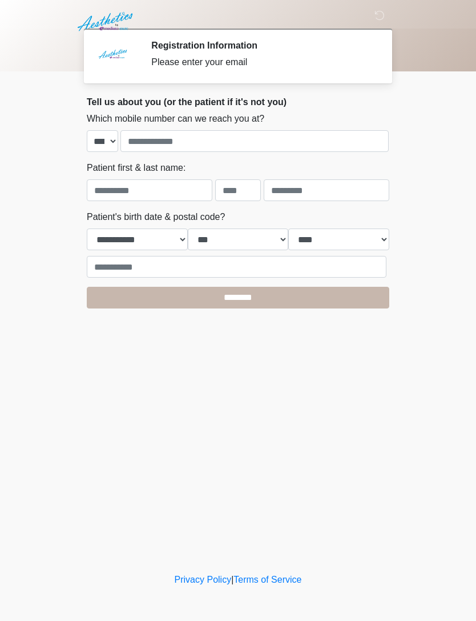 This screenshot has width=476, height=621. Describe the element at coordinates (175, 119) in the screenshot. I see `label: Which mobile number can we reach you at?` at that location.